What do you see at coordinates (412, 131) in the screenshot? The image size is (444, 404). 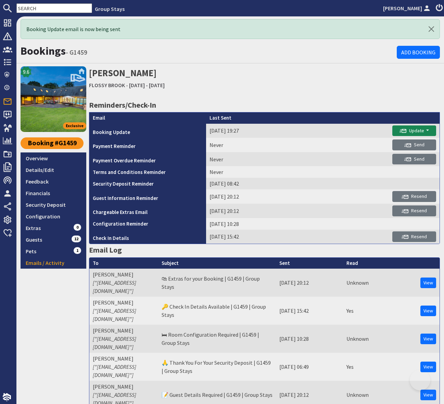 I see `span: Update` at bounding box center [412, 131].